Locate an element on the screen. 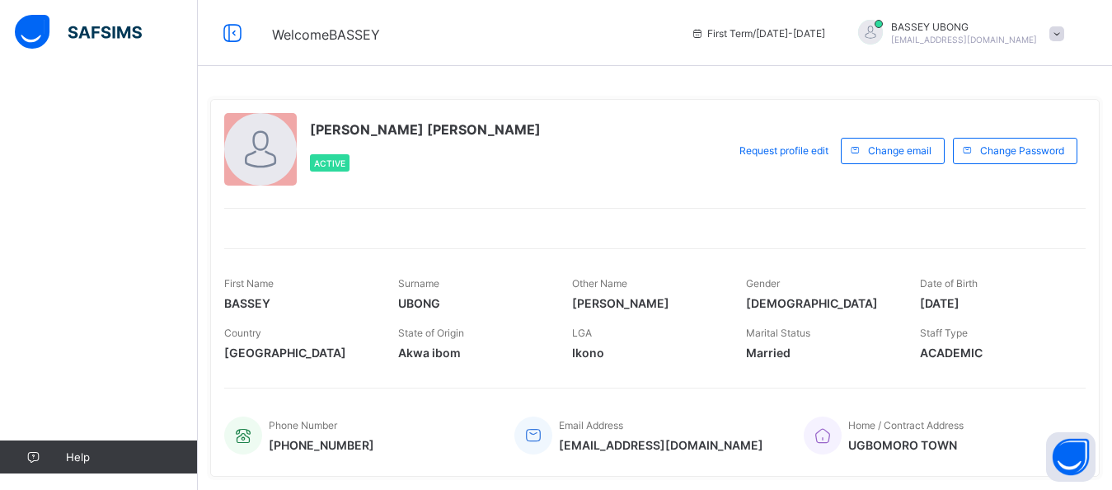 The height and width of the screenshot is (490, 1112). span: LGA is located at coordinates (582, 332).